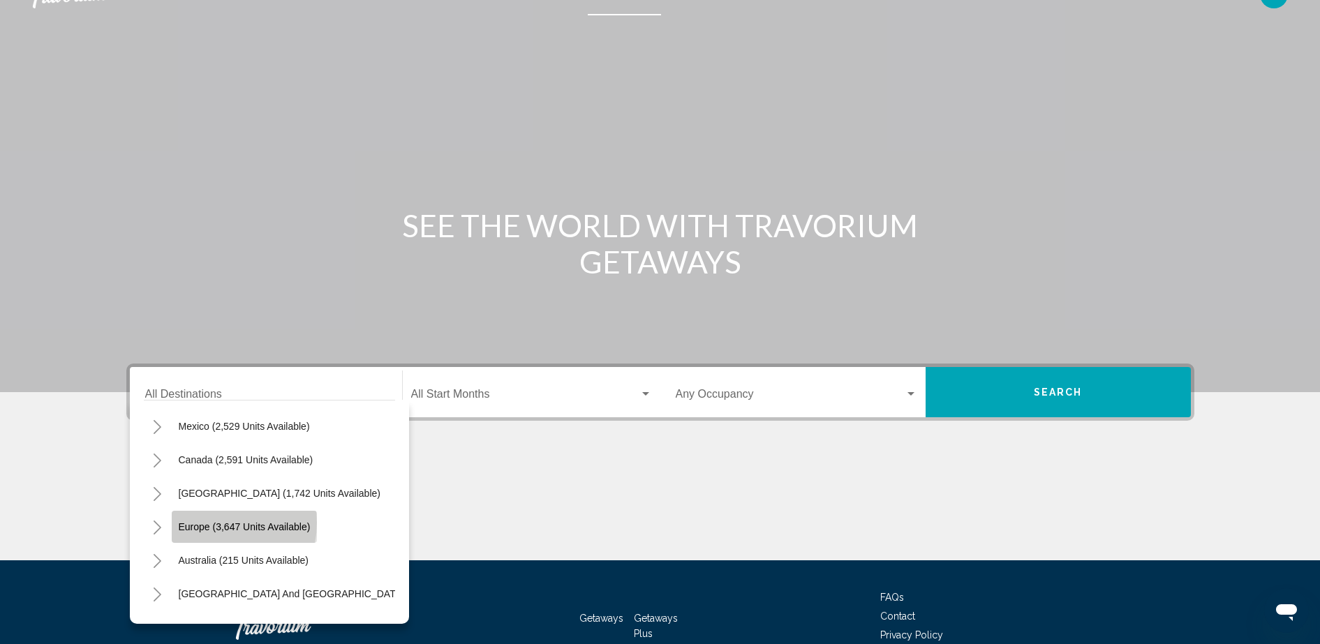 The image size is (1320, 644). What do you see at coordinates (656, 626) in the screenshot?
I see `a: Getaways Plus` at bounding box center [656, 626].